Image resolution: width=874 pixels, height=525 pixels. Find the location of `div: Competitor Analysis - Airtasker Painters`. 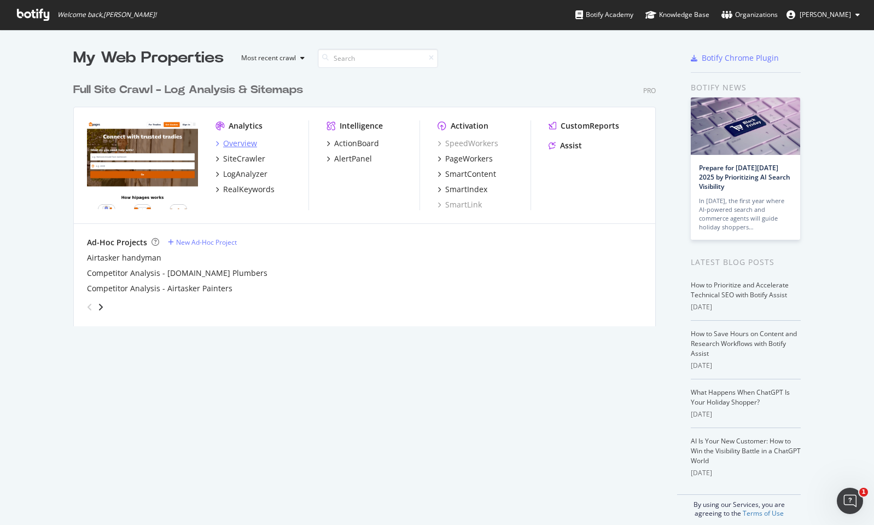

div: Competitor Analysis - Airtasker Painters is located at coordinates (160, 288).